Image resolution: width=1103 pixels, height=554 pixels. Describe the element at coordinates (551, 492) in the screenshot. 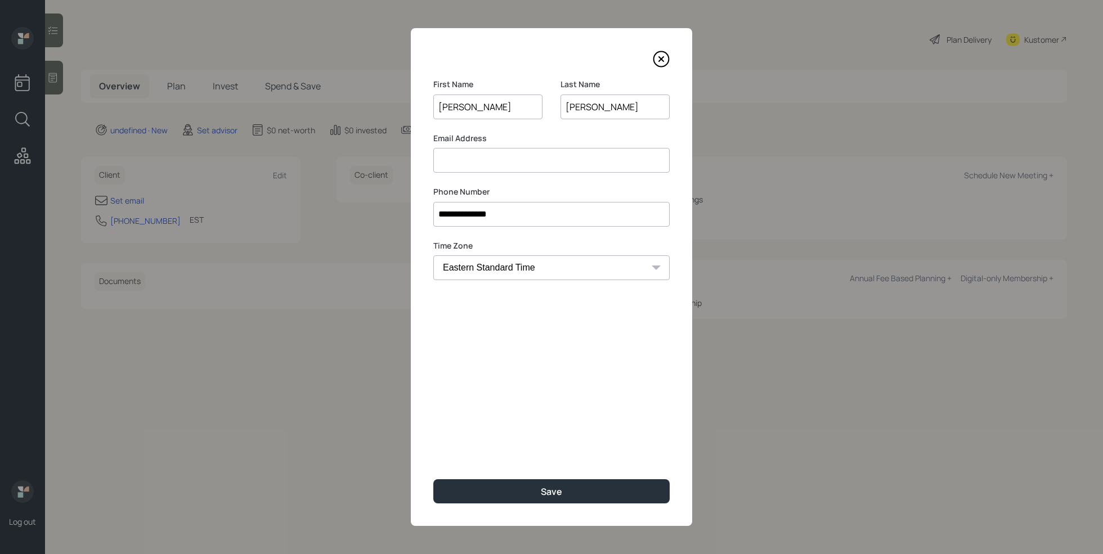

I see `div: Save` at that location.